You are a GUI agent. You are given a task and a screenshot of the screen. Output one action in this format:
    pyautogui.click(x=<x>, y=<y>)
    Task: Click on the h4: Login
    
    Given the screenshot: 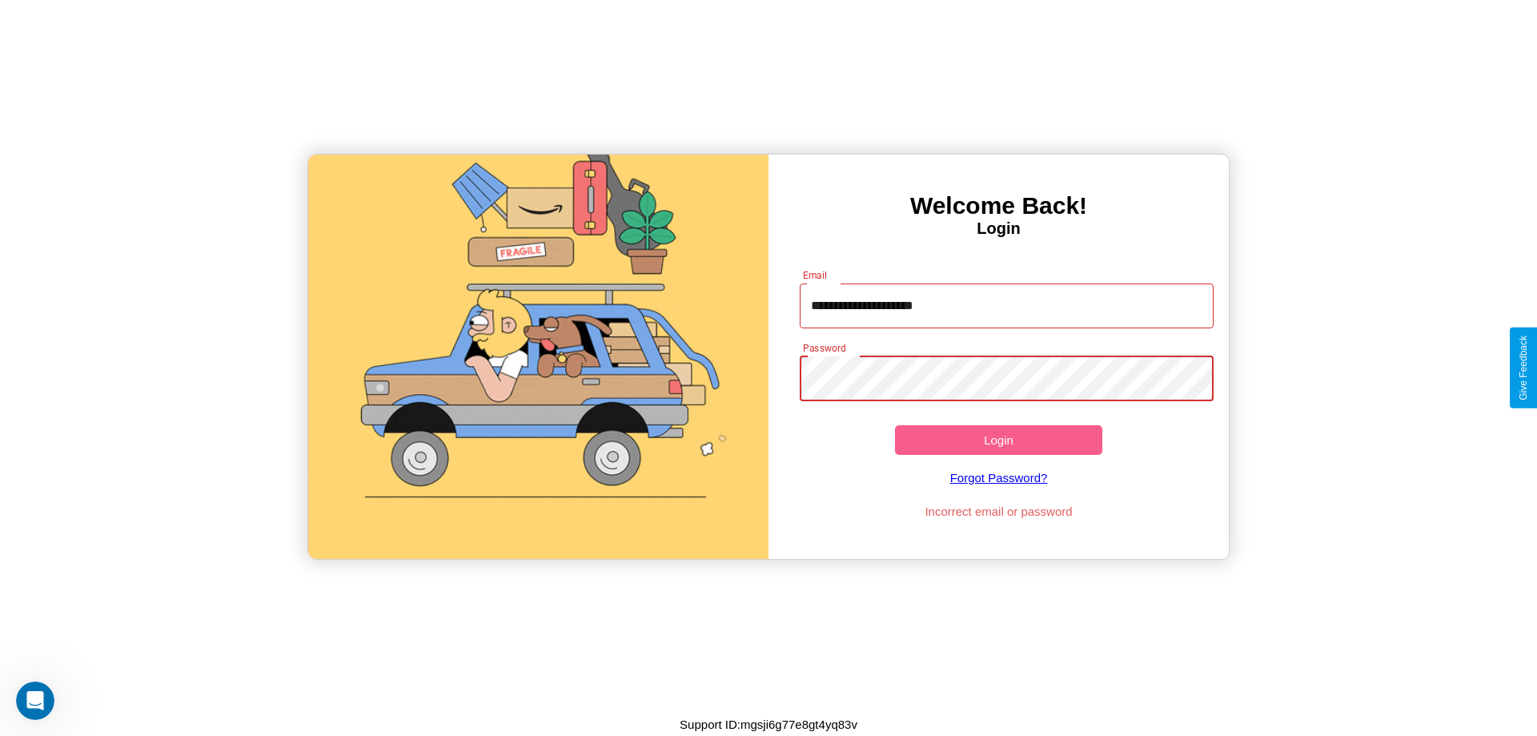 What is the action you would take?
    pyautogui.click(x=998, y=228)
    